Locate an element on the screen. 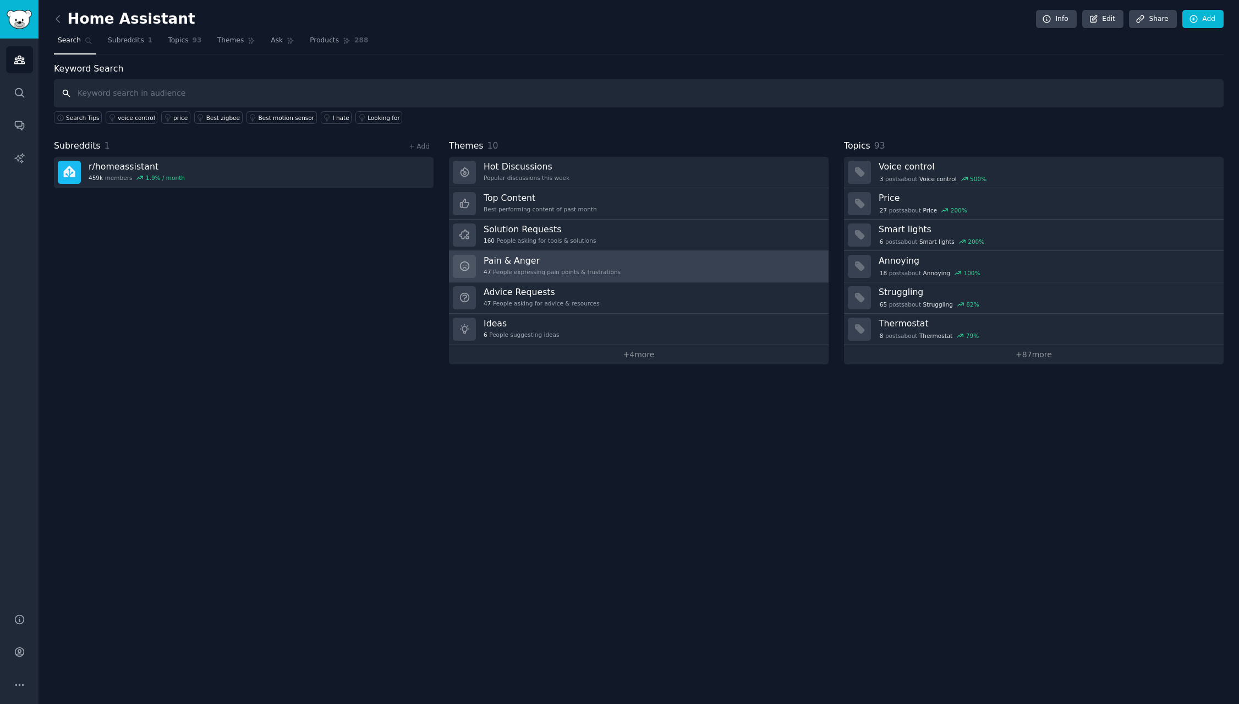  a: Hot DiscussionsPopular discussions this week is located at coordinates (639, 172).